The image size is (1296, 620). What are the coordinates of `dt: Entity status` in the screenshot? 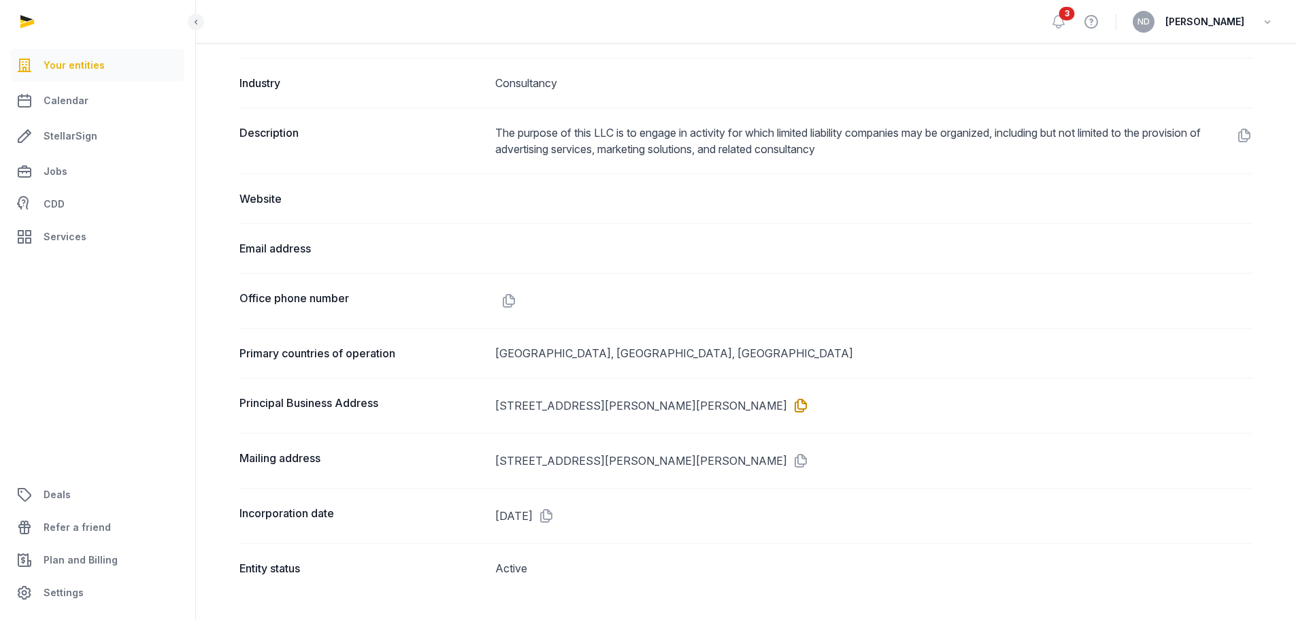 It's located at (362, 568).